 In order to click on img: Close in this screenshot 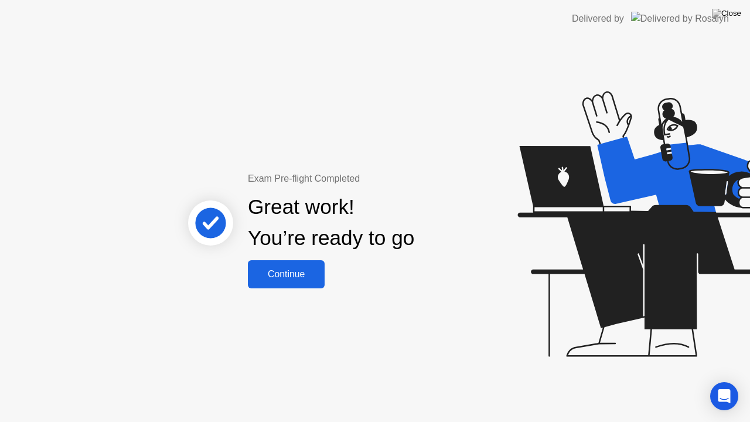, I will do `click(727, 13)`.